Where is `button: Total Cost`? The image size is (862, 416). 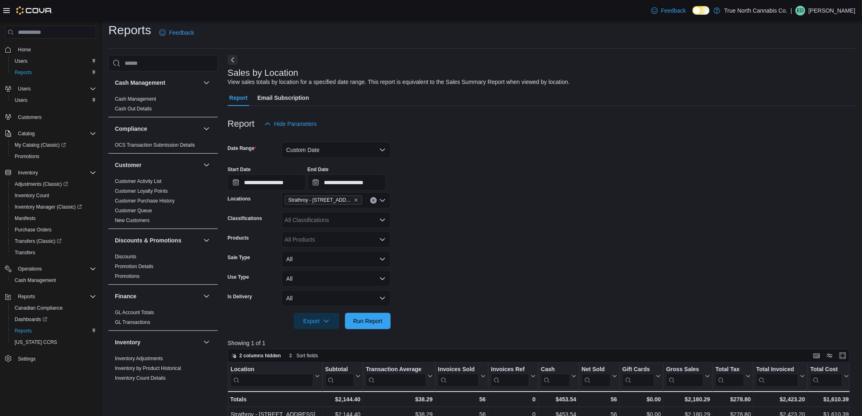 button: Total Cost is located at coordinates (829, 376).